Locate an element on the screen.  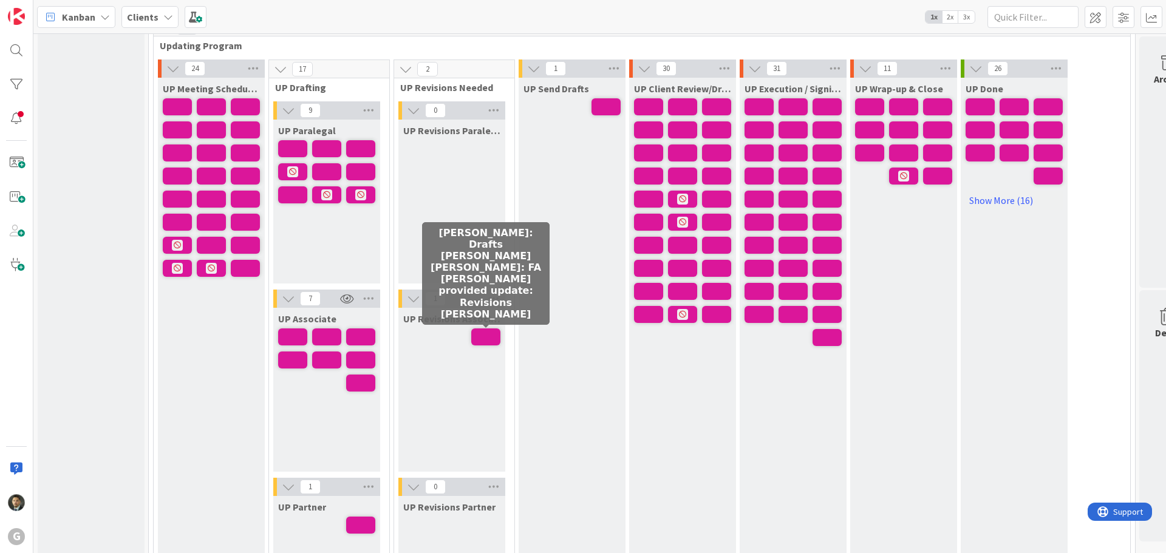
span: UP Meeting Scheduled is located at coordinates (211, 89).